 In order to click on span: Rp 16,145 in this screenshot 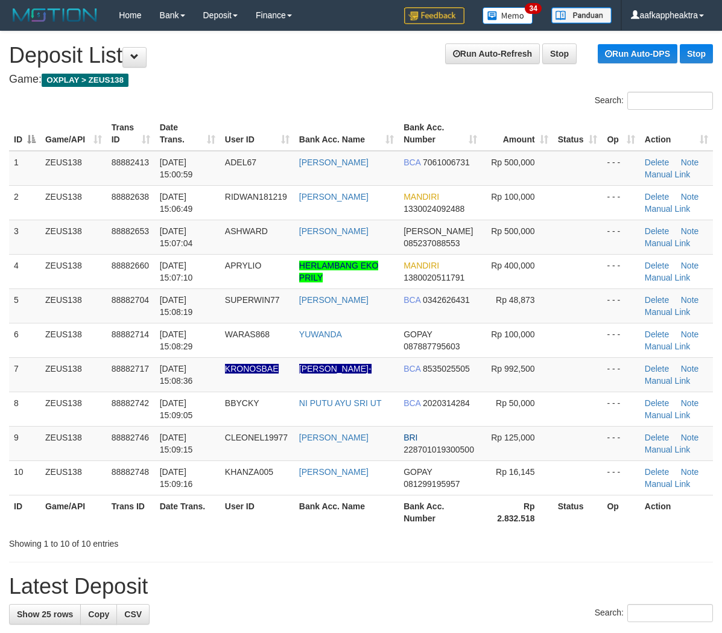, I will do `click(515, 472)`.